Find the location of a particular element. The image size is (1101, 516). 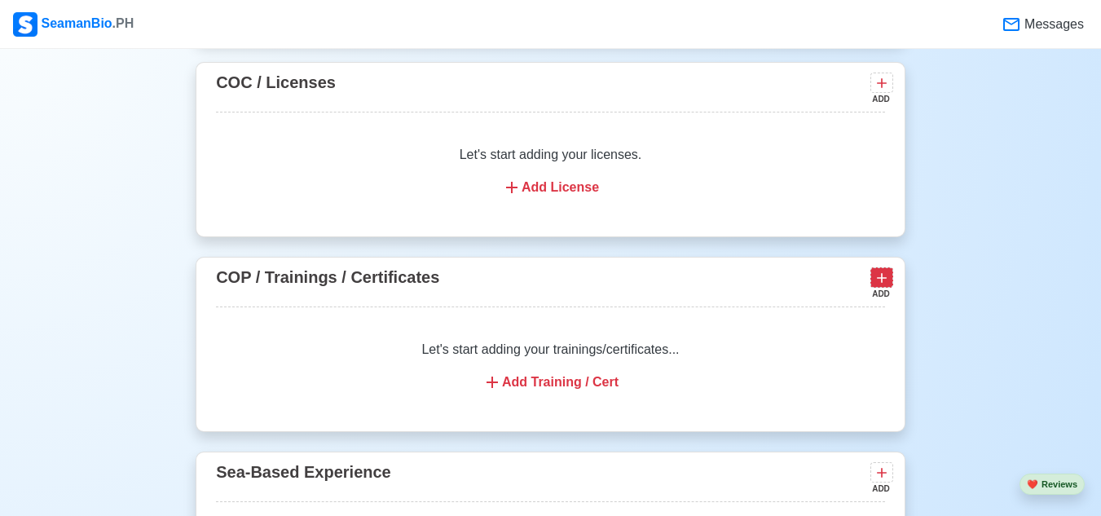

p: Let's start adding your licenses. is located at coordinates (550, 155).